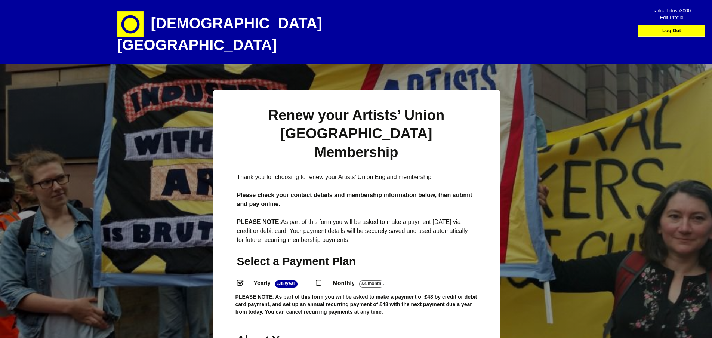 Image resolution: width=712 pixels, height=338 pixels. I want to click on strong: £4/Month, so click(371, 284).